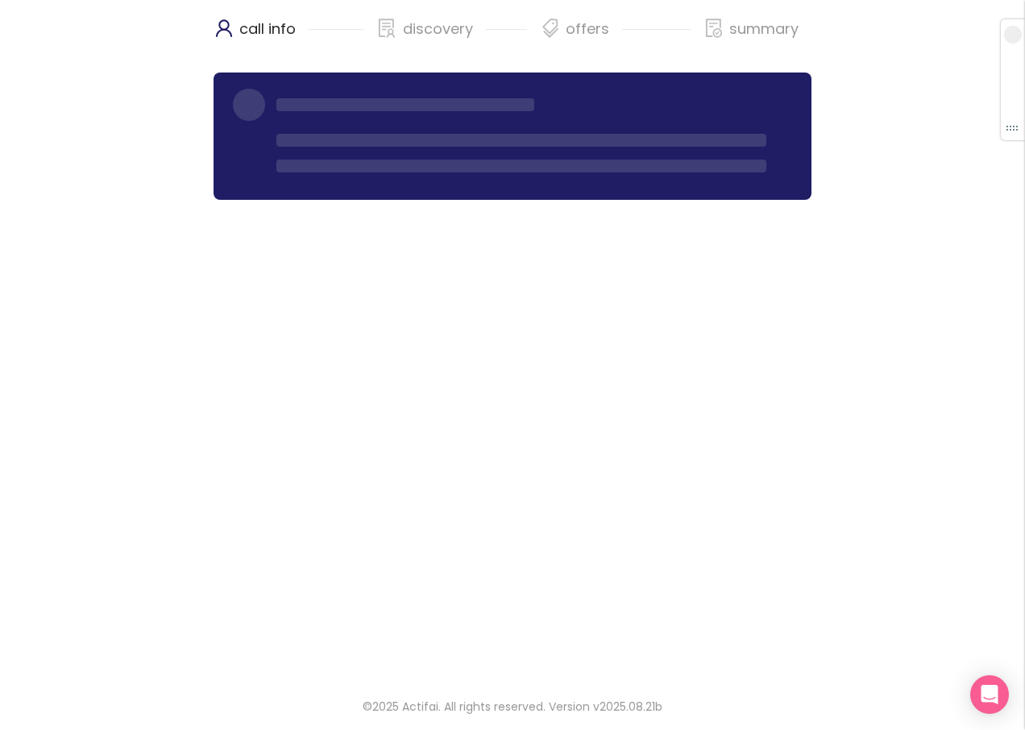 Image resolution: width=1025 pixels, height=730 pixels. What do you see at coordinates (751, 36) in the screenshot?
I see `div: summary` at bounding box center [751, 36].